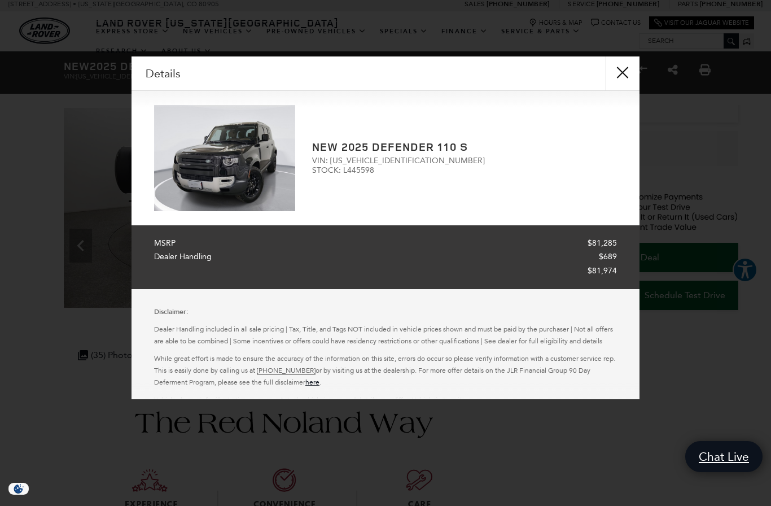 The height and width of the screenshot is (506, 771). What do you see at coordinates (19, 488) in the screenshot?
I see `img: Opt-Out Icon` at bounding box center [19, 488].